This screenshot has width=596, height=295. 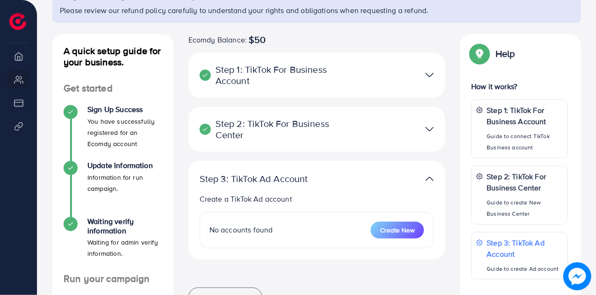 I want to click on img: image, so click(x=577, y=277).